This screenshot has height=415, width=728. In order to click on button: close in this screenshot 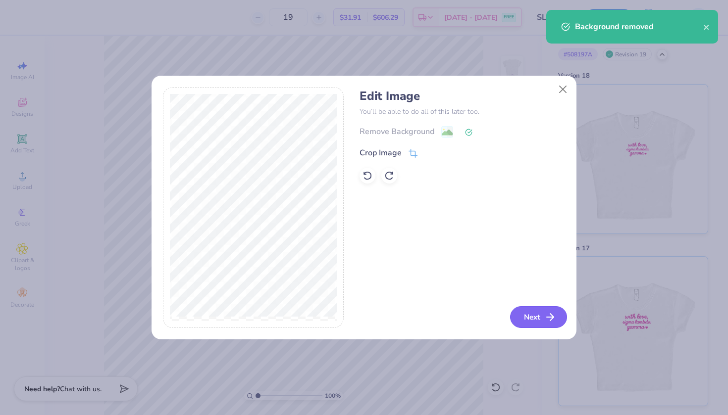, I will do `click(706, 27)`.